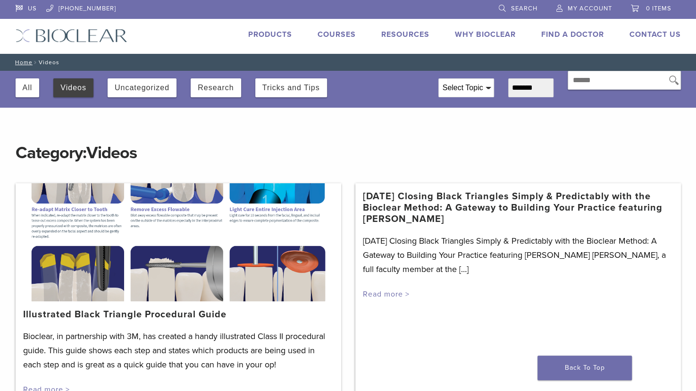 The width and height of the screenshot is (696, 391). I want to click on span: Search, so click(524, 8).